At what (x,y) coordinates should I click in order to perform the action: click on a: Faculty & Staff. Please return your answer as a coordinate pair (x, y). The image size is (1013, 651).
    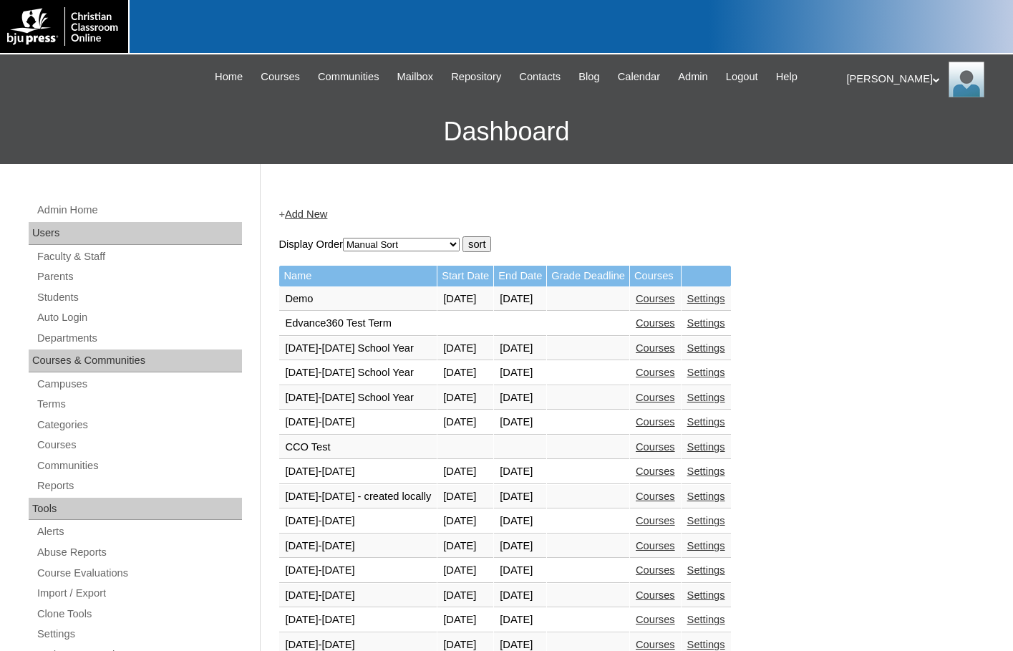
    Looking at the image, I should click on (139, 256).